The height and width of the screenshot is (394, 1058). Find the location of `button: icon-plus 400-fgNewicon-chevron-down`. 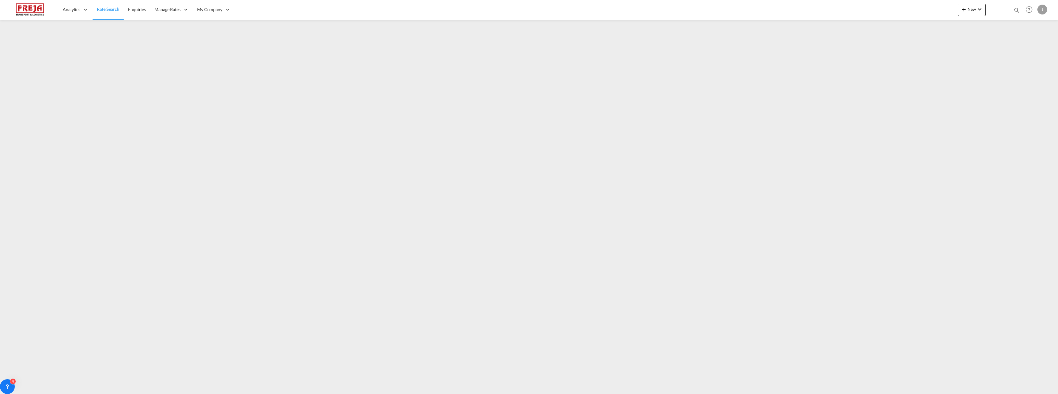

button: icon-plus 400-fgNewicon-chevron-down is located at coordinates (972, 10).